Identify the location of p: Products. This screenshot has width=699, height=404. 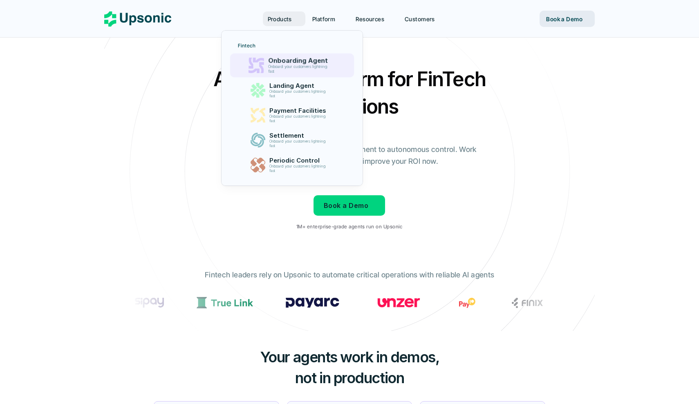
(279, 19).